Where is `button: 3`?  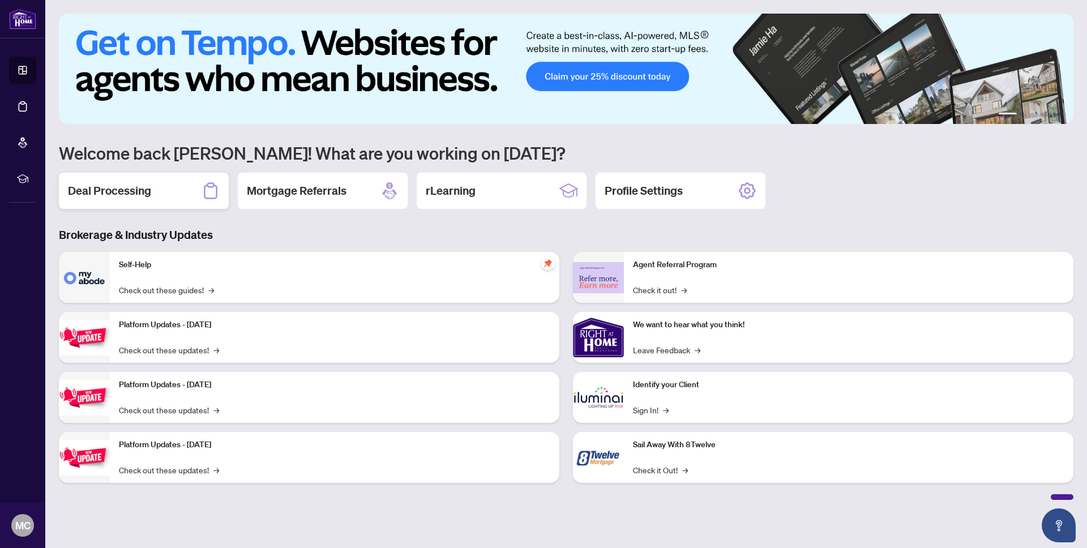 button: 3 is located at coordinates (1033, 115).